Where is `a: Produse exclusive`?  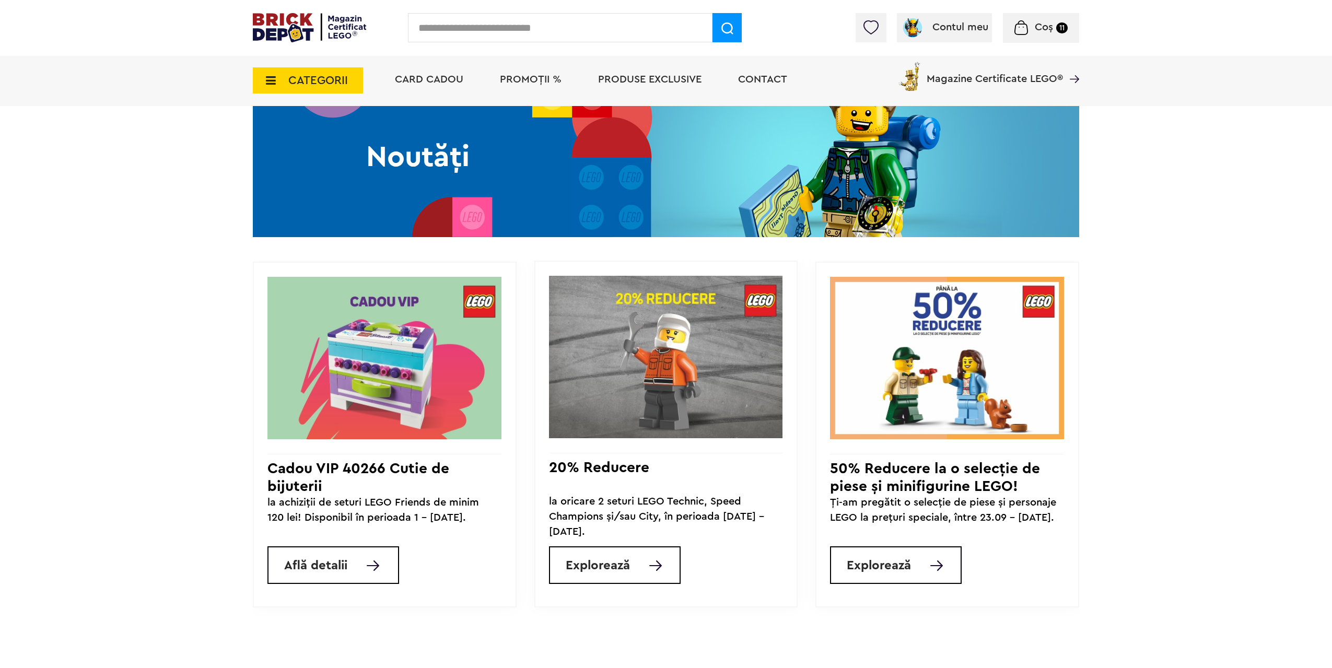
a: Produse exclusive is located at coordinates (650, 79).